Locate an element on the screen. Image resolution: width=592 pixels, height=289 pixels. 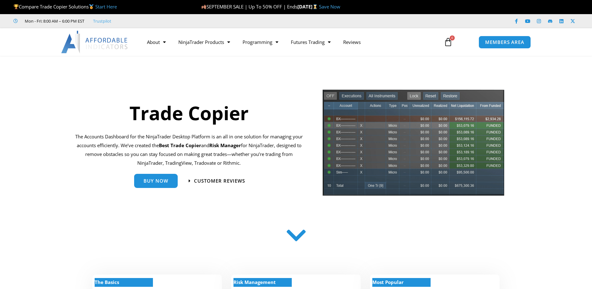
a: Reviews is located at coordinates (352, 42).